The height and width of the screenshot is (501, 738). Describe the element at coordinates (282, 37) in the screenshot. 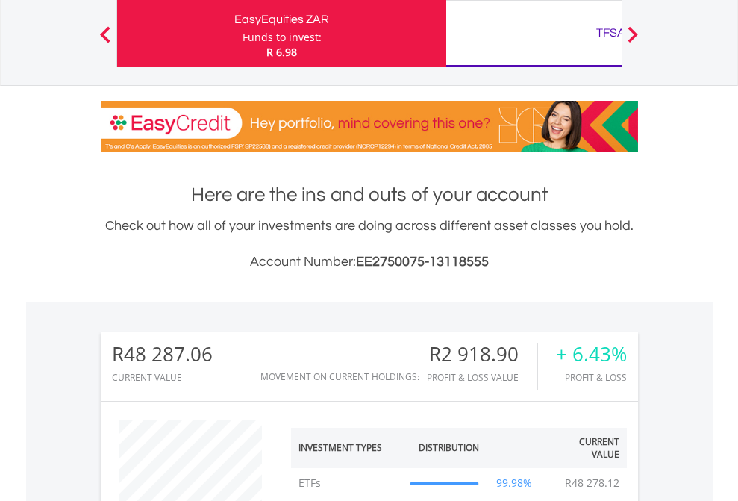

I see `div: Funds to invest:` at that location.